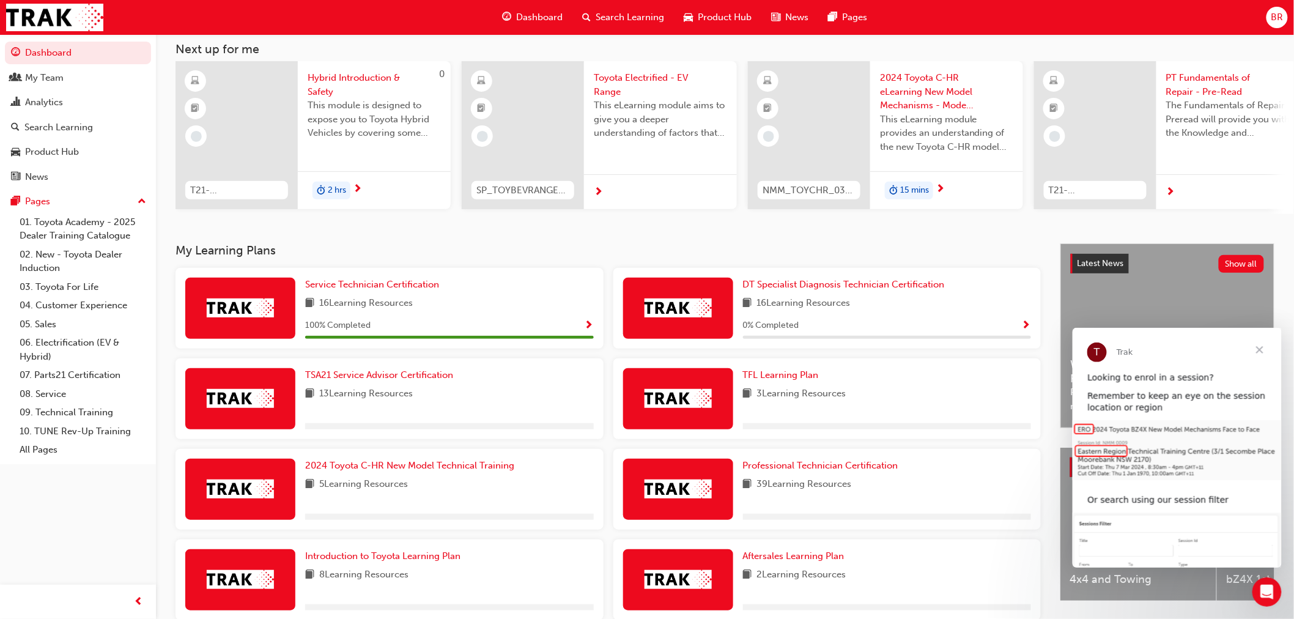  Describe the element at coordinates (383, 556) in the screenshot. I see `span: Introduction to Toyota Learning Plan` at that location.